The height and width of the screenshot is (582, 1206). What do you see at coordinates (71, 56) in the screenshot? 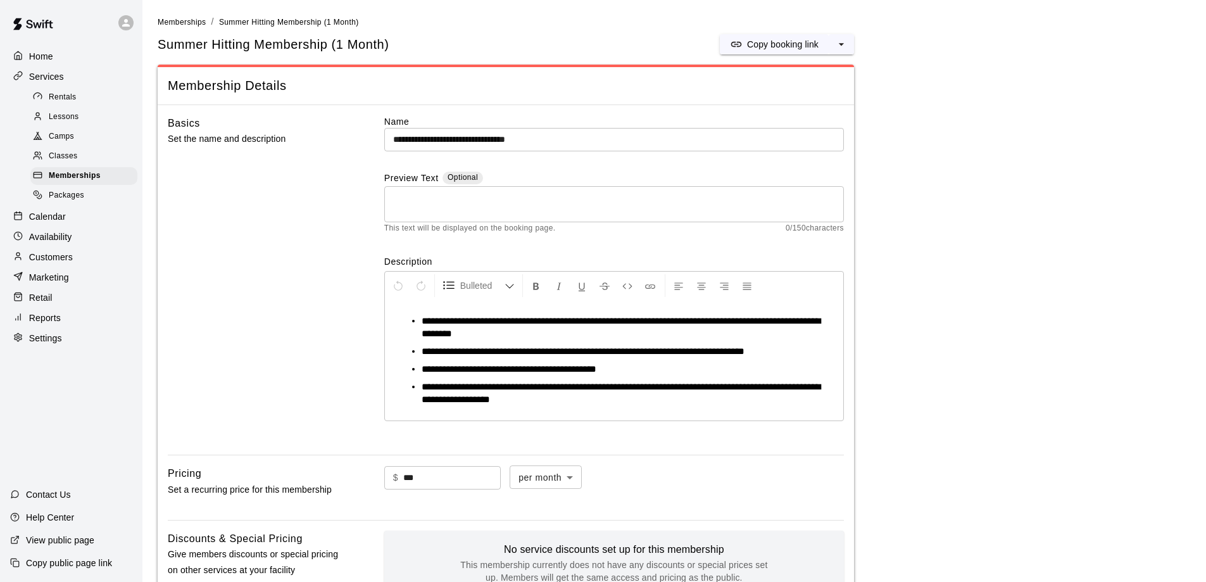
I see `a: Home` at bounding box center [71, 56].